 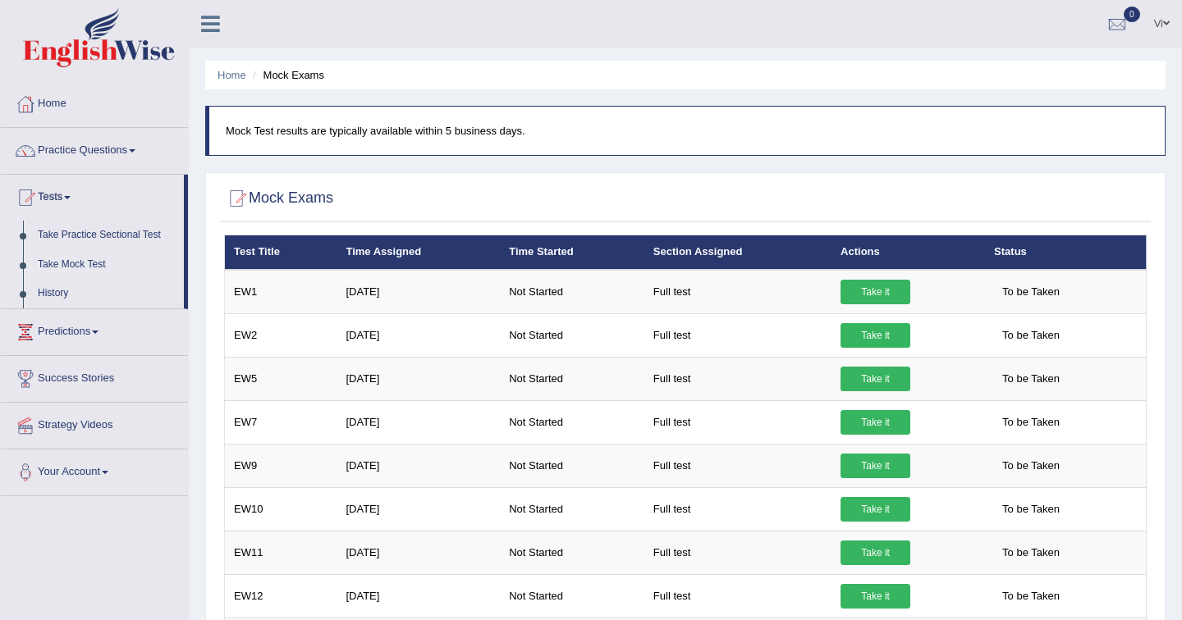 What do you see at coordinates (94, 149) in the screenshot?
I see `a: Practice Questions` at bounding box center [94, 149].